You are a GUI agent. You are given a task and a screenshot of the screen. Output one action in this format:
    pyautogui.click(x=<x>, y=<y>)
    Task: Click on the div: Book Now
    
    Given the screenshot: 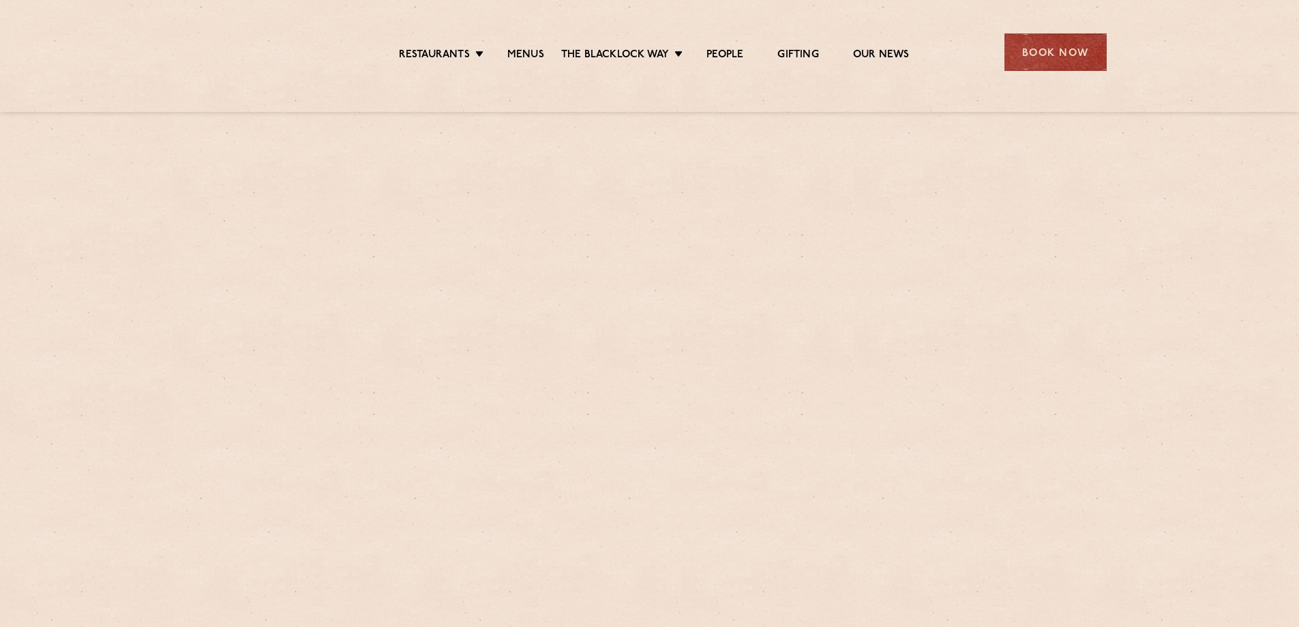 What is the action you would take?
    pyautogui.click(x=1056, y=52)
    